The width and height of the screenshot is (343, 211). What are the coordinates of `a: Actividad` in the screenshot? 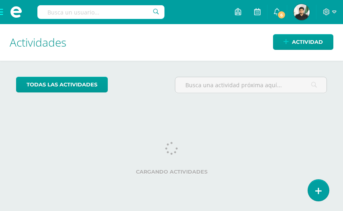 It's located at (303, 42).